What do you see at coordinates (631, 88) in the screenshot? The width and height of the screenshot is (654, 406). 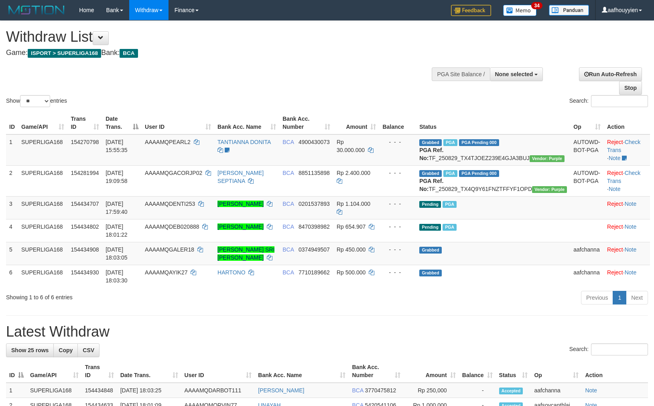 I see `a: Stop` at bounding box center [631, 88].